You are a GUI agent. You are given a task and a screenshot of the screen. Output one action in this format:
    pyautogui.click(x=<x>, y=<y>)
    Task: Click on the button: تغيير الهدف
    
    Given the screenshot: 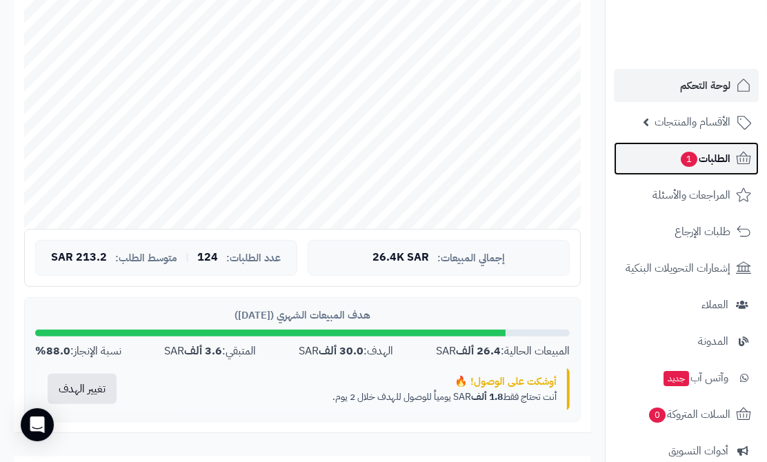 What is the action you would take?
    pyautogui.click(x=82, y=389)
    